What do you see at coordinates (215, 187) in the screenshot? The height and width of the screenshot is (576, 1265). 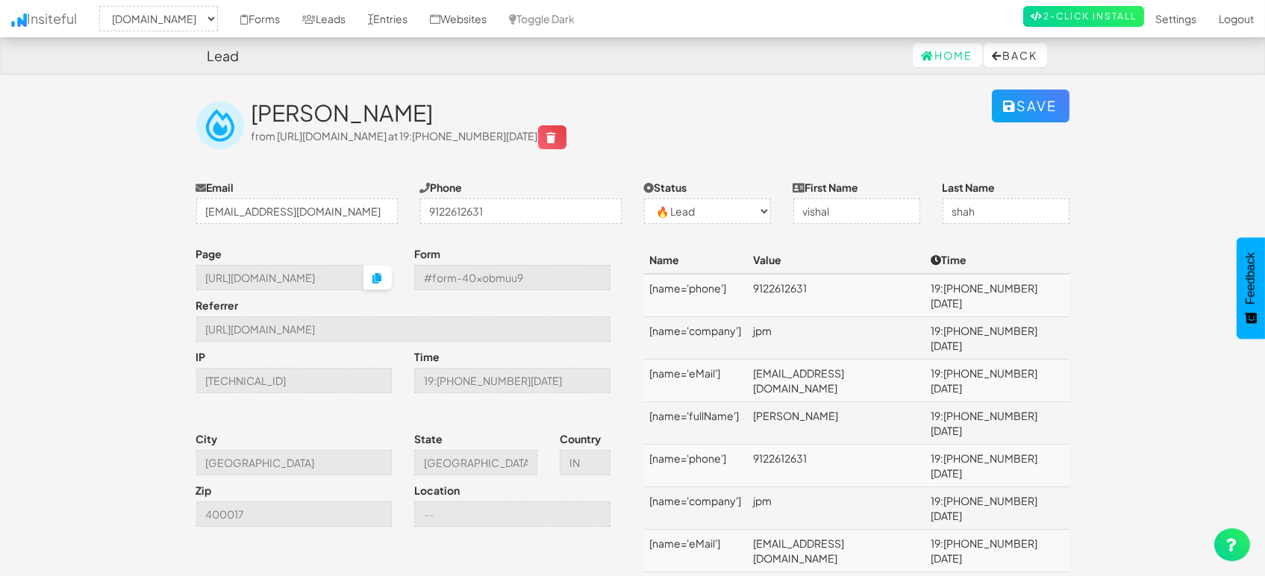 I see `label: Email` at bounding box center [215, 187].